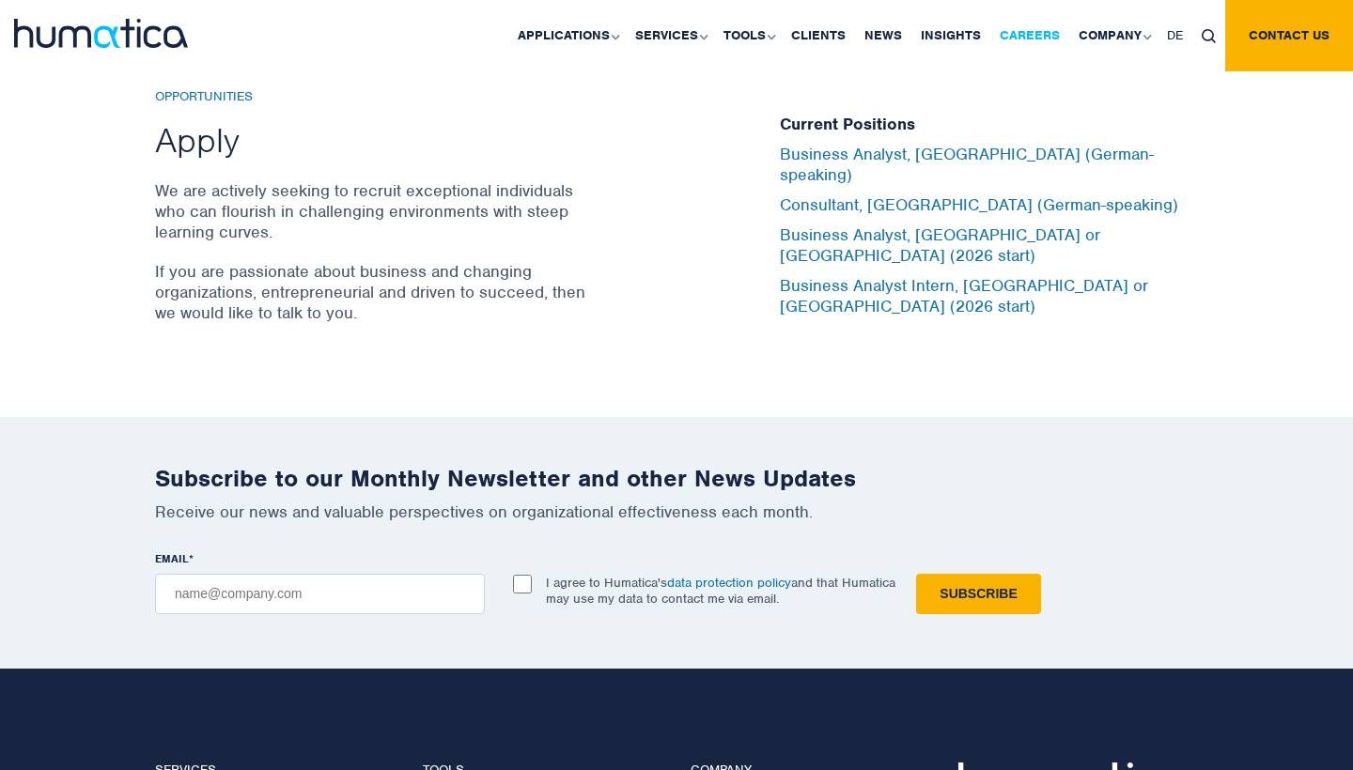 The image size is (1353, 770). What do you see at coordinates (729, 582) in the screenshot?
I see `a: data protection policy` at bounding box center [729, 582].